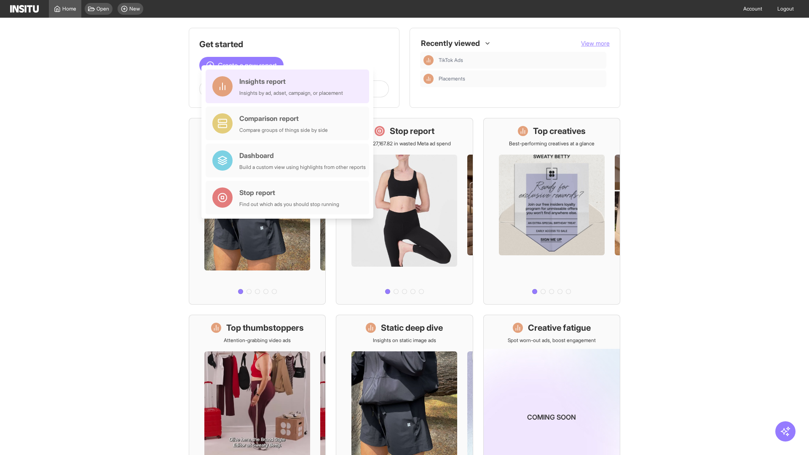 Image resolution: width=809 pixels, height=455 pixels. I want to click on span: View more, so click(595, 43).